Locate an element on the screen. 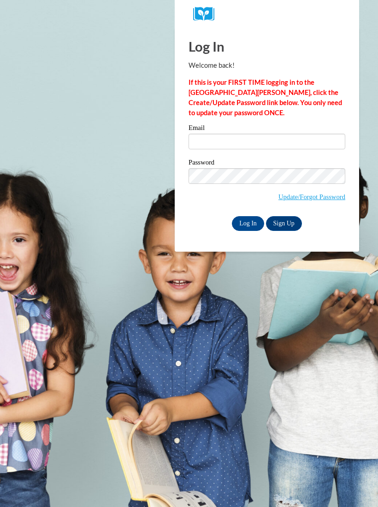 The width and height of the screenshot is (378, 507). a: Update/Forgot Password is located at coordinates (312, 197).